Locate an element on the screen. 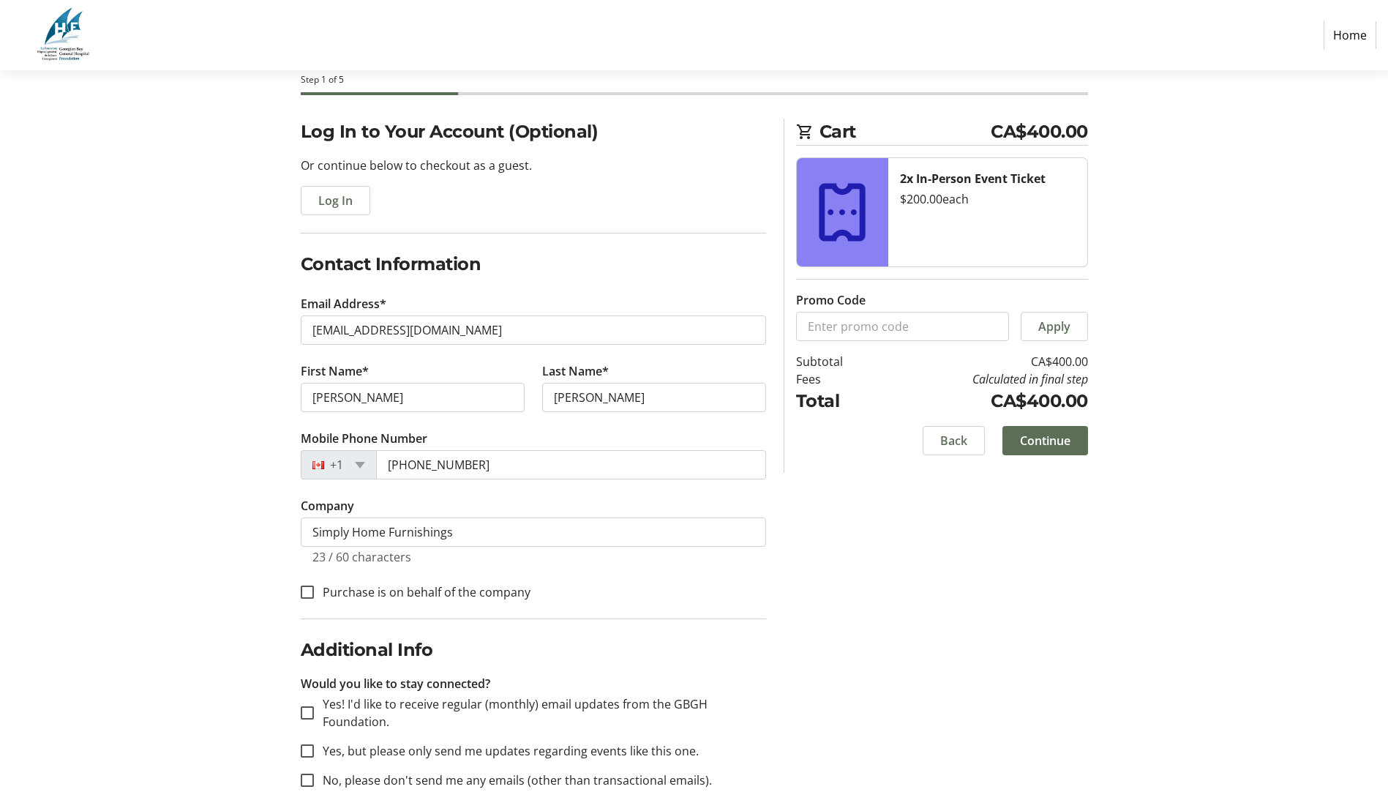  span: Cart is located at coordinates (905, 132).